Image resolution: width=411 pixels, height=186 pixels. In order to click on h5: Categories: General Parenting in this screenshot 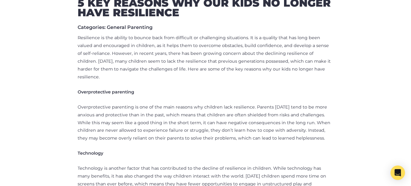, I will do `click(206, 27)`.